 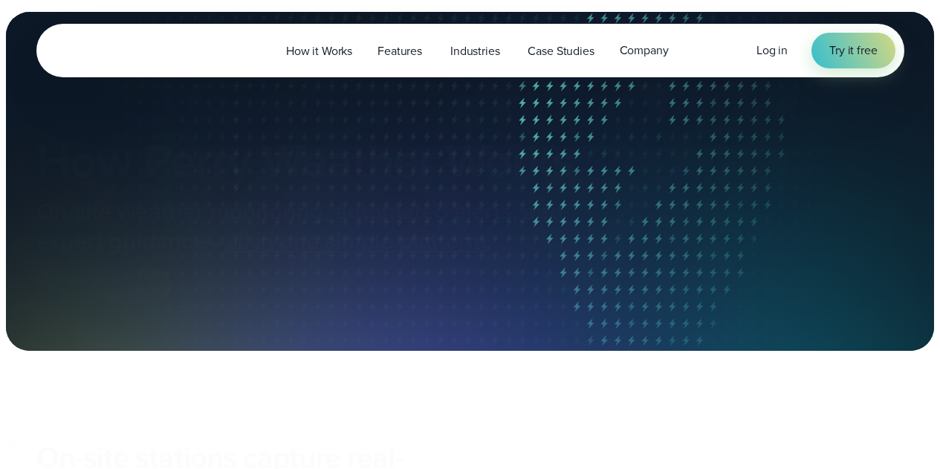 I want to click on span: Log in, so click(x=772, y=50).